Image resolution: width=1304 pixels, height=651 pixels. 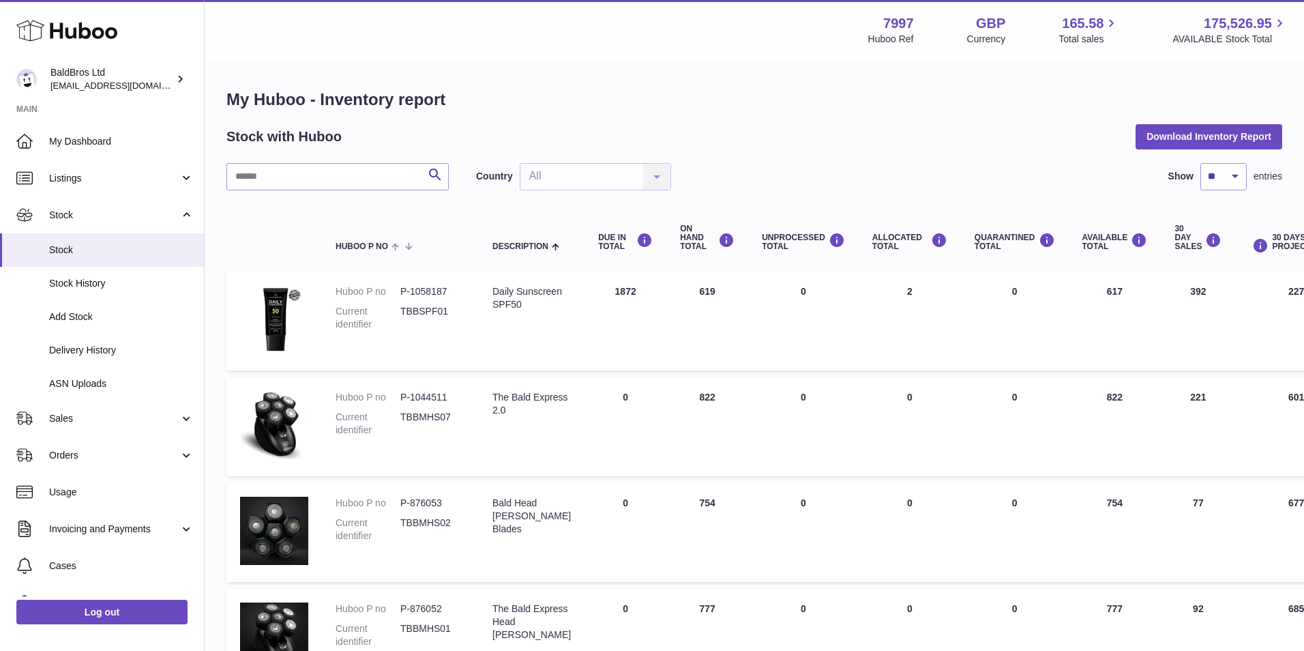 I want to click on img: internalAdmin-7997@internal.huboo.com, so click(x=27, y=79).